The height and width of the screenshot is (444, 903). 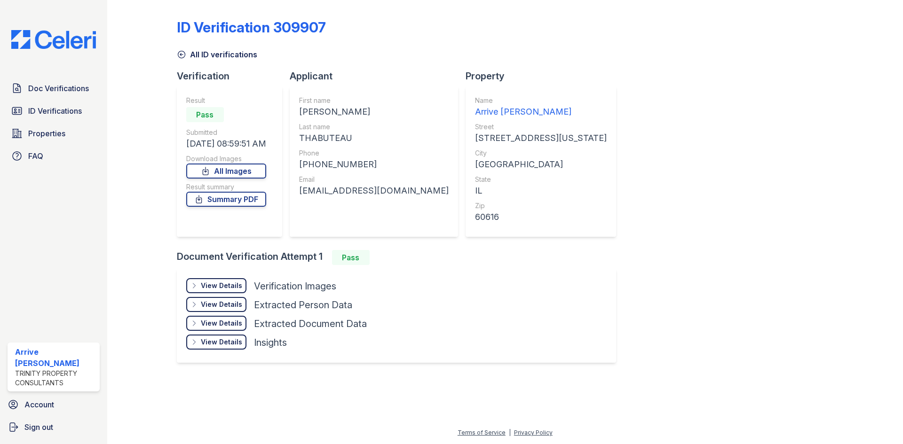 What do you see at coordinates (541, 206) in the screenshot?
I see `div: Zip` at bounding box center [541, 206].